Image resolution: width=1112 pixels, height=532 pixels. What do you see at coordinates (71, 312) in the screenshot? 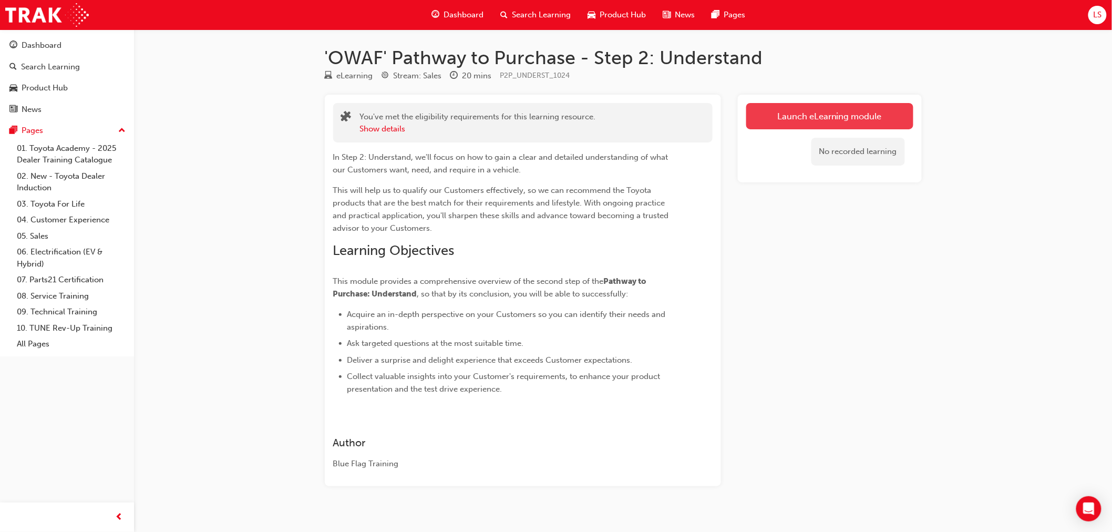
I see `a: 09. Technical Training` at bounding box center [71, 312].